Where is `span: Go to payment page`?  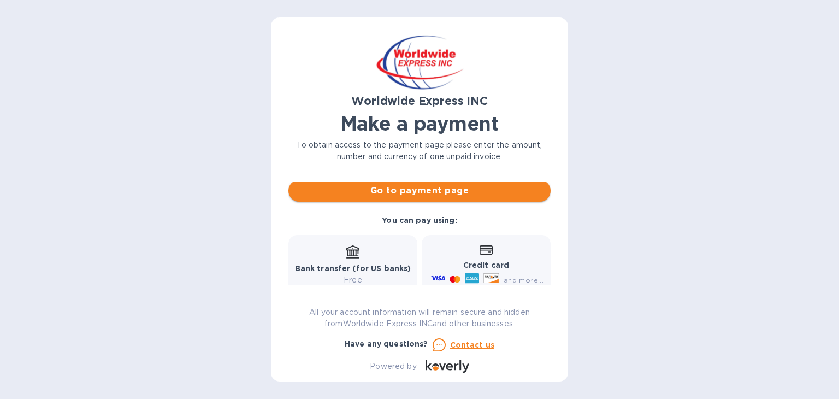 span: Go to payment page is located at coordinates (420, 191).